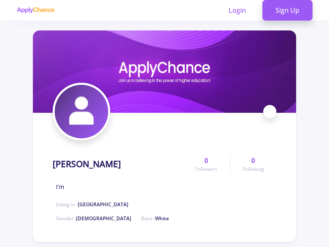 Image resolution: width=329 pixels, height=247 pixels. I want to click on a: 0Following, so click(253, 164).